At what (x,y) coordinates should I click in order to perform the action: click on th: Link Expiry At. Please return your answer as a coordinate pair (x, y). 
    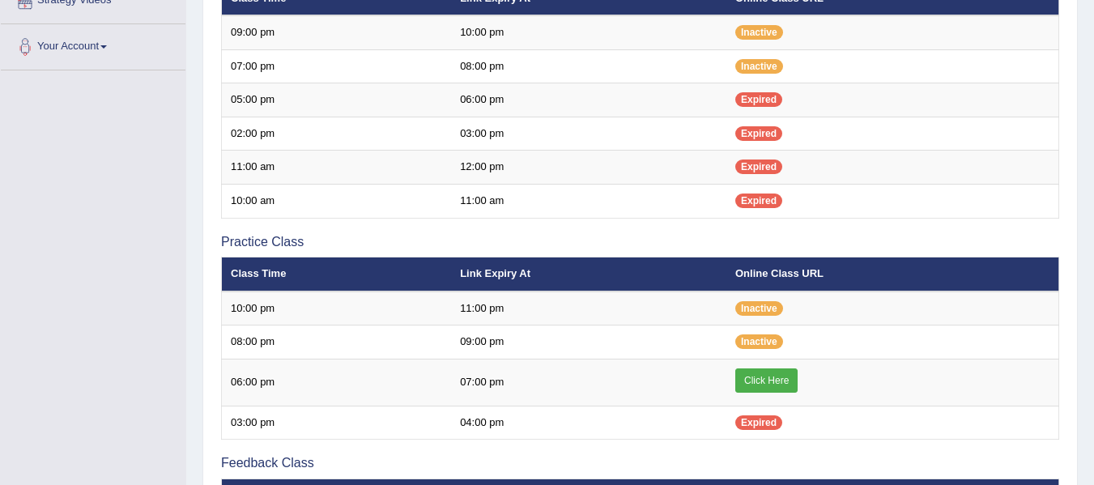
    Looking at the image, I should click on (589, 274).